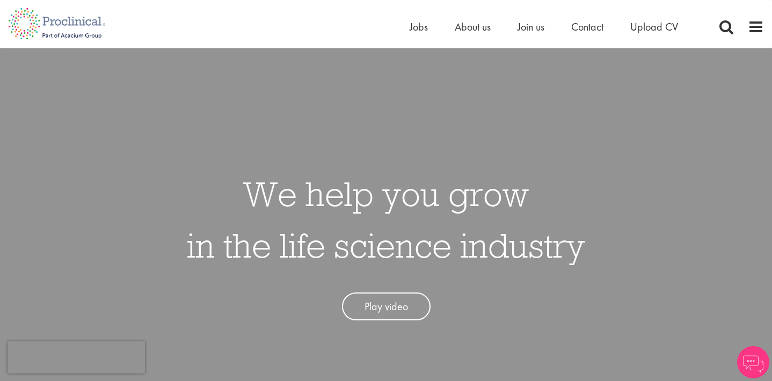 The width and height of the screenshot is (772, 381). I want to click on a: Contact, so click(587, 27).